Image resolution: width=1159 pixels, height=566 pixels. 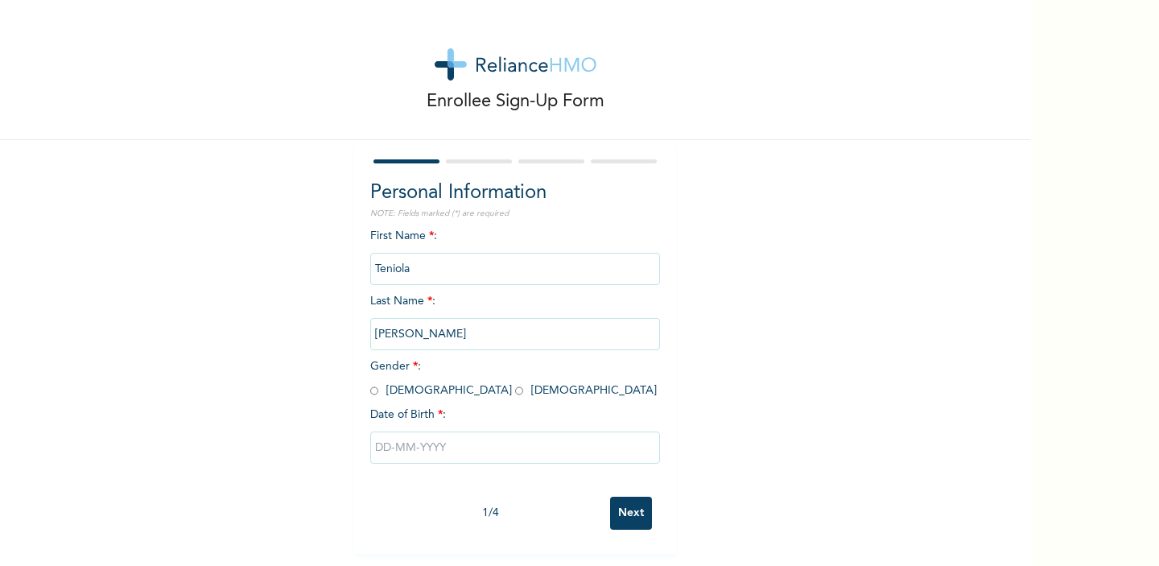 I want to click on span: First Name :, so click(x=515, y=252).